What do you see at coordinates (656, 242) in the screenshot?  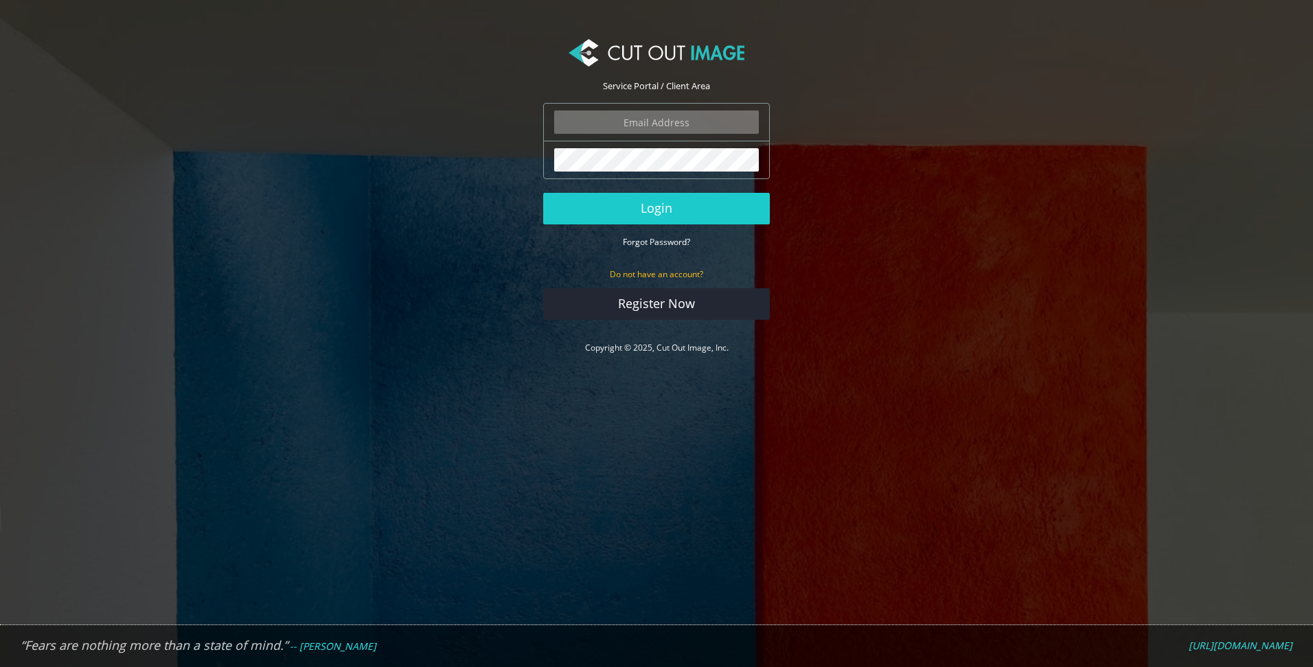 I see `small: Forgot Password?` at bounding box center [656, 242].